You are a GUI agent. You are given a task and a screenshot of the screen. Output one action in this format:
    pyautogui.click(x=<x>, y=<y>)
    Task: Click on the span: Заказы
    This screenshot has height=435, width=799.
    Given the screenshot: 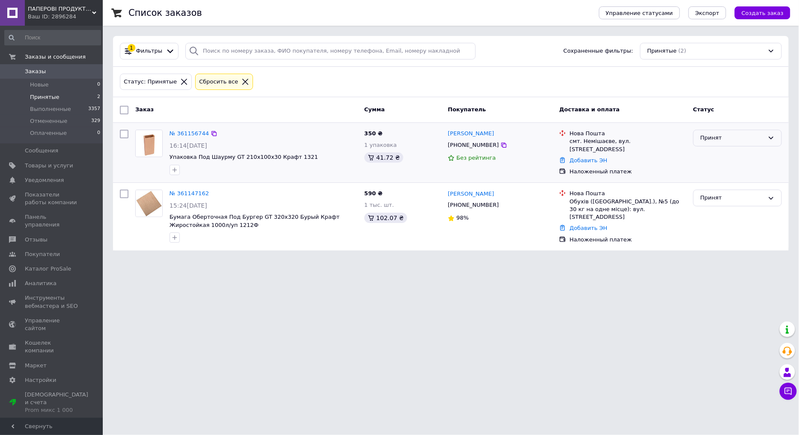 What is the action you would take?
    pyautogui.click(x=35, y=72)
    